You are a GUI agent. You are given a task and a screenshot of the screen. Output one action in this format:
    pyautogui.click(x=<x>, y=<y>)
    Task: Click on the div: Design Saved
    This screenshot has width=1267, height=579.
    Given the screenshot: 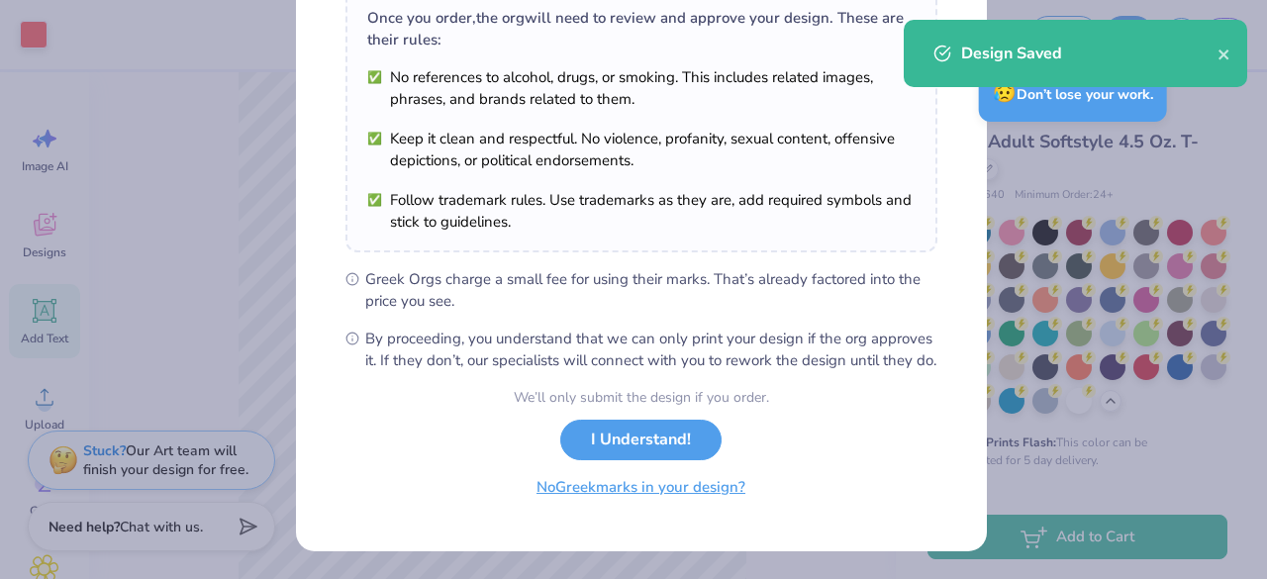 What is the action you would take?
    pyautogui.click(x=1089, y=53)
    